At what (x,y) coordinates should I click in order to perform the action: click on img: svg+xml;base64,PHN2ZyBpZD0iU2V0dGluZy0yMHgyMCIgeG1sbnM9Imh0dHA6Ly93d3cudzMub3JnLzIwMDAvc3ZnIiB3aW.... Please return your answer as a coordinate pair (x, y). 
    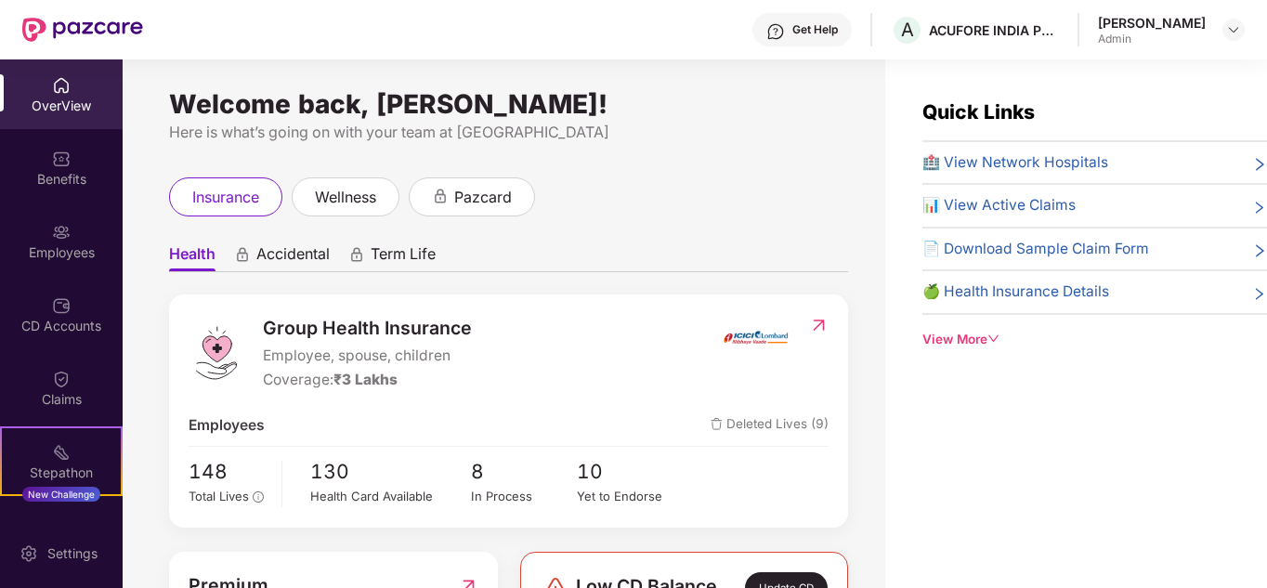
    Looking at the image, I should click on (29, 554).